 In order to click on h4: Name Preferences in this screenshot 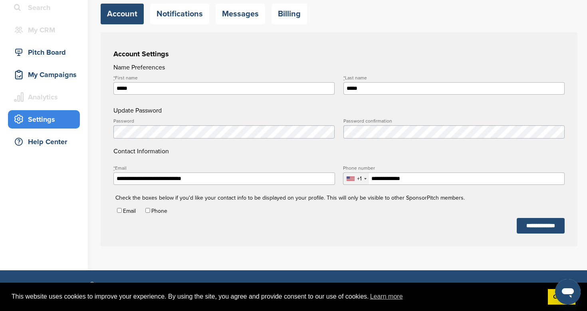, I will do `click(339, 67)`.